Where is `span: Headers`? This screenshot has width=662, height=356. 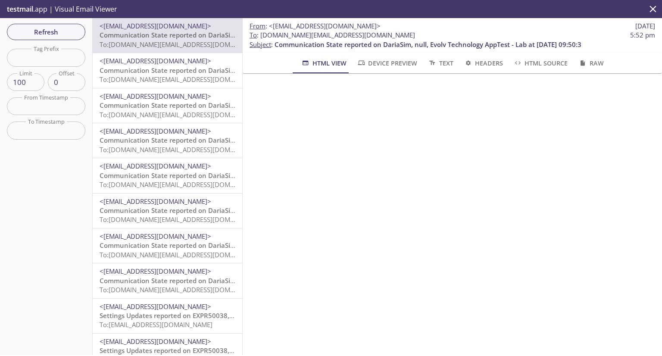
span: Headers is located at coordinates (483, 63).